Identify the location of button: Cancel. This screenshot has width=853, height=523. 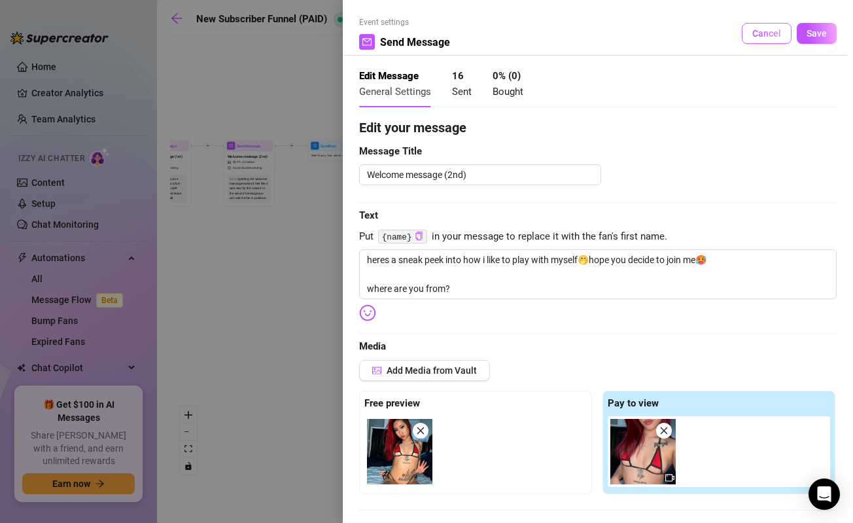
(767, 33).